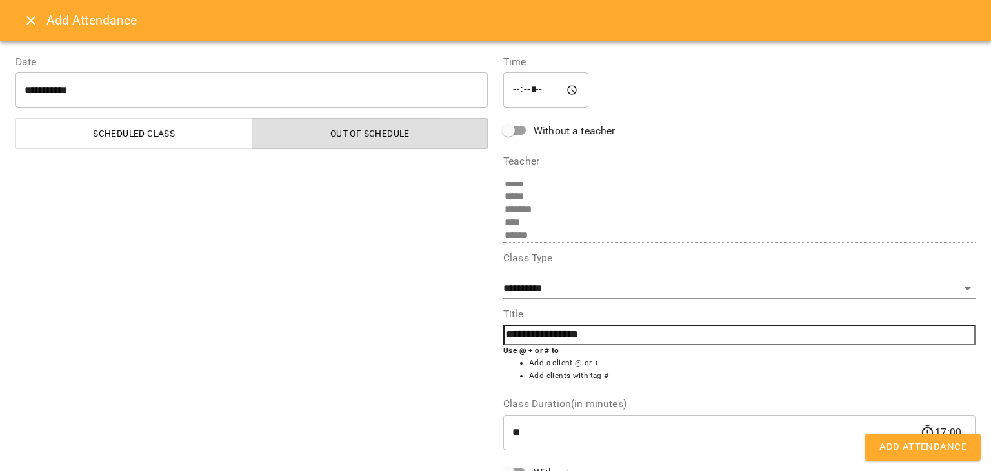  Describe the element at coordinates (739, 258) in the screenshot. I see `label: Class Type` at that location.